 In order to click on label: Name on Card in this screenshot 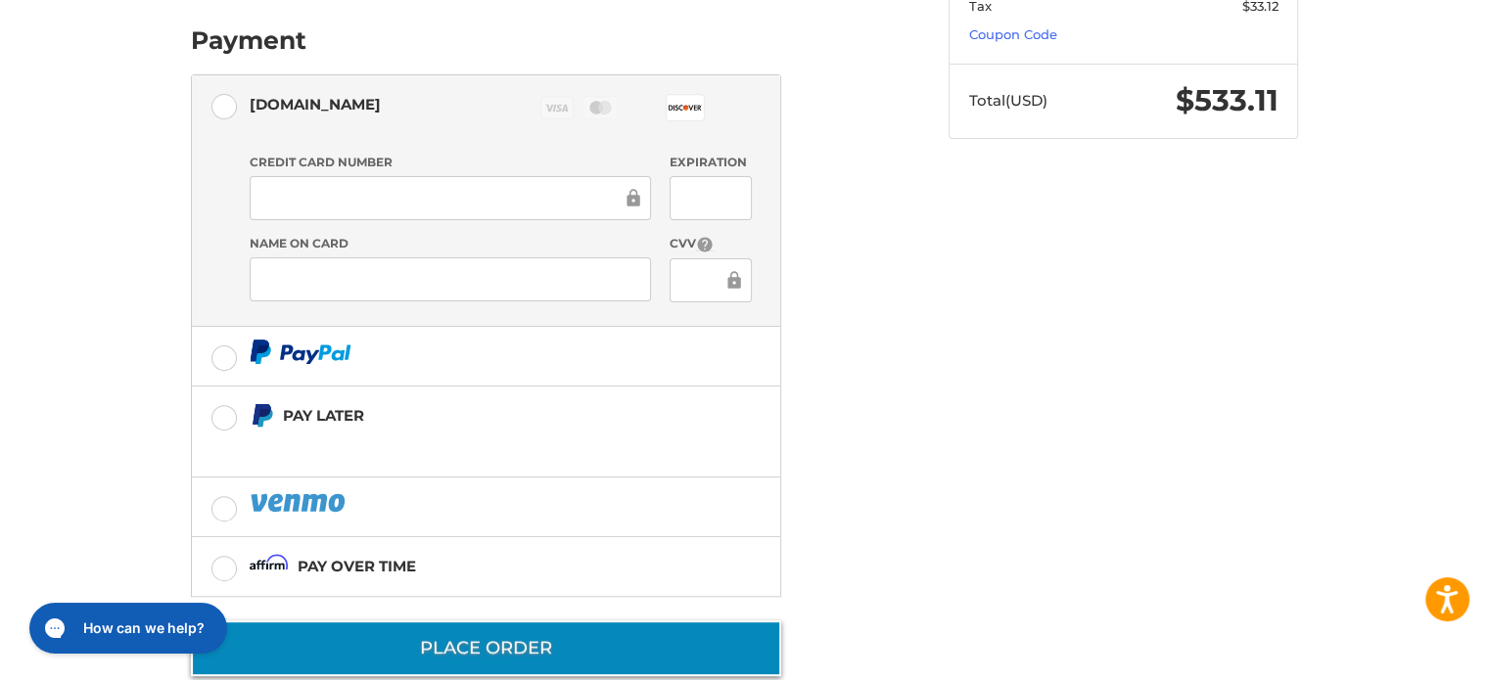, I will do `click(450, 244)`.